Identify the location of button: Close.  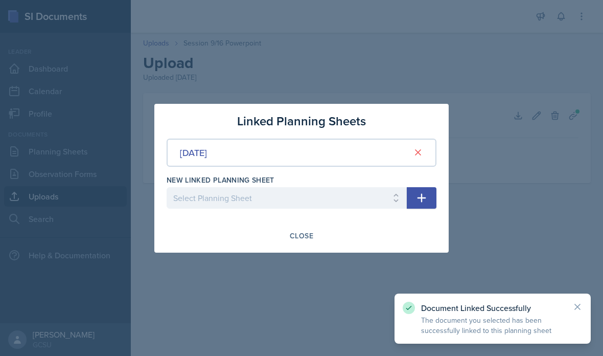
(302, 236).